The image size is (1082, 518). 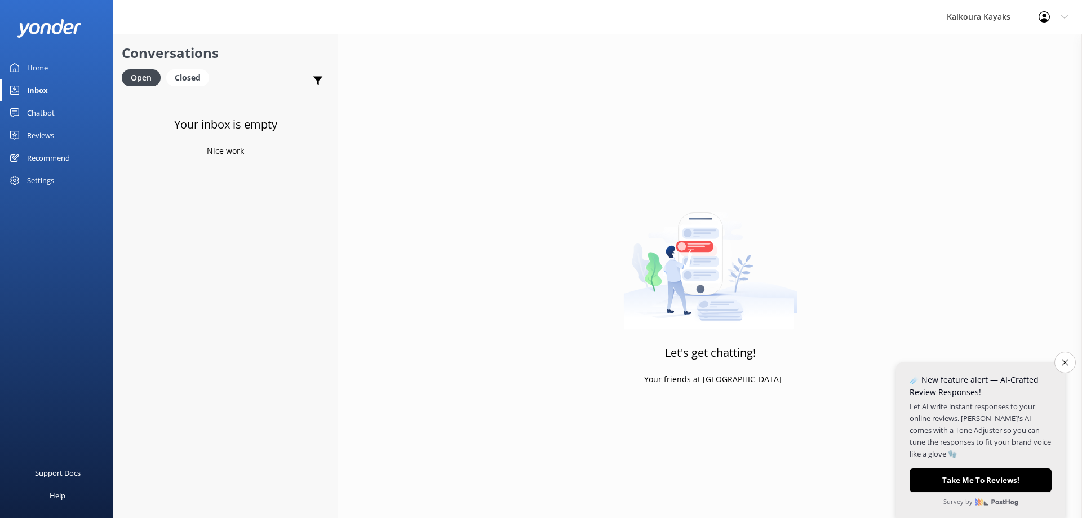 What do you see at coordinates (49, 28) in the screenshot?
I see `img: yonder-white-logo.png` at bounding box center [49, 28].